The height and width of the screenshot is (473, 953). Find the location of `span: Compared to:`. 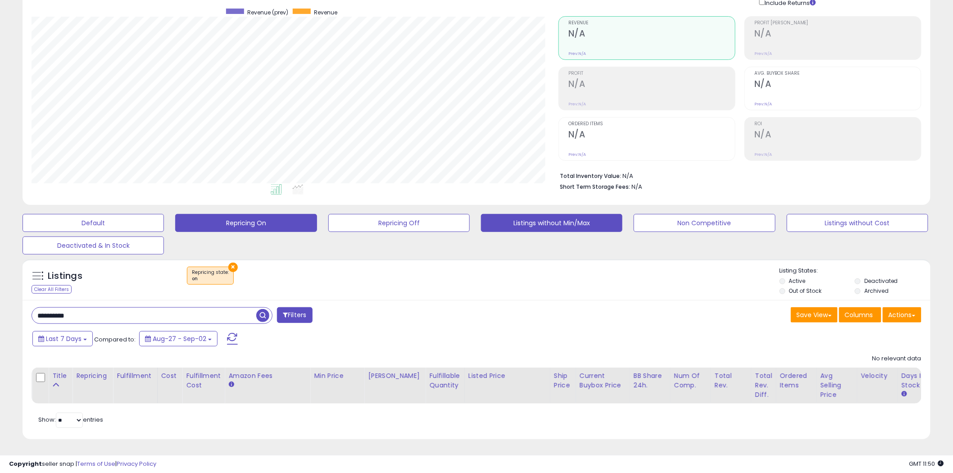

span: Compared to: is located at coordinates (115, 339).